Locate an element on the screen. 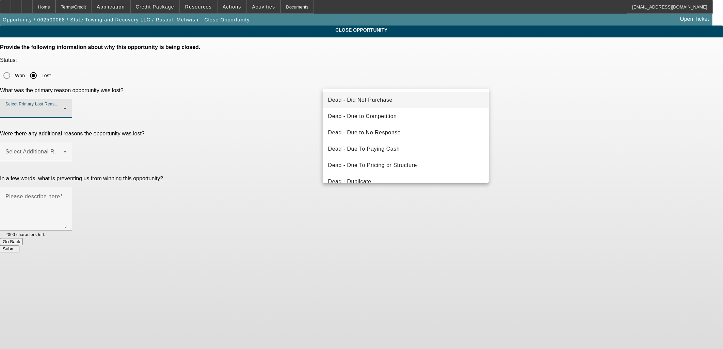 This screenshot has height=349, width=723. span: Dead - Duplicate is located at coordinates (350, 182).